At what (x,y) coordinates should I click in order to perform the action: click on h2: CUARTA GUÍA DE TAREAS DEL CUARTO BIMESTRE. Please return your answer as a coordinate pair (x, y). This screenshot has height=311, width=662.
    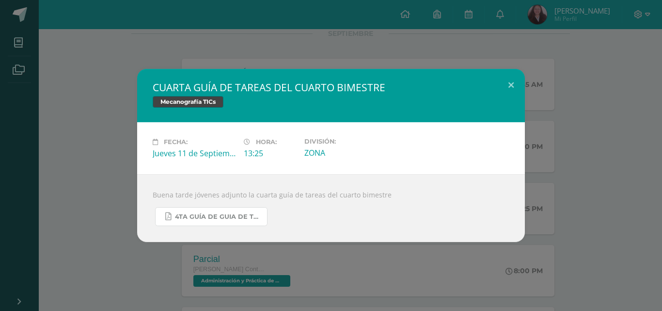
    Looking at the image, I should click on (331, 87).